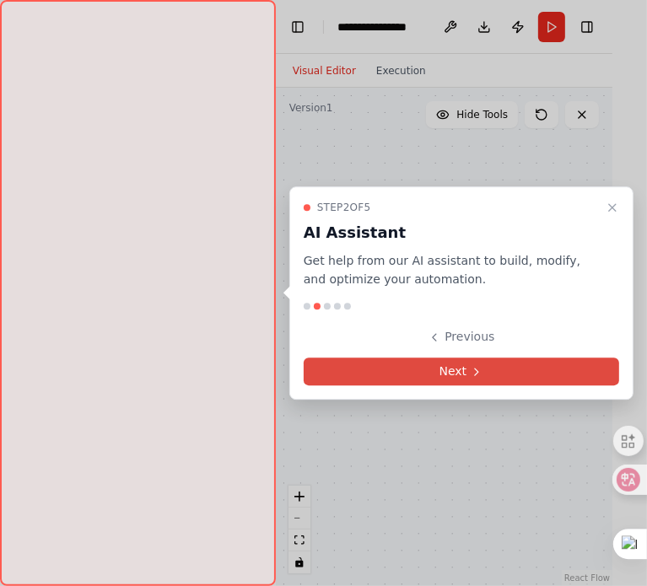 This screenshot has height=586, width=647. I want to click on button: Hide left sidebar, so click(298, 27).